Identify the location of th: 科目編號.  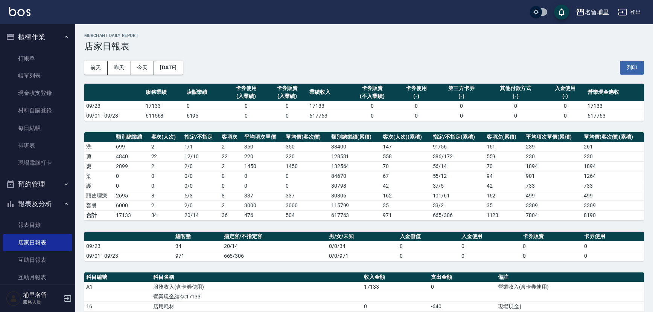
(118, 277).